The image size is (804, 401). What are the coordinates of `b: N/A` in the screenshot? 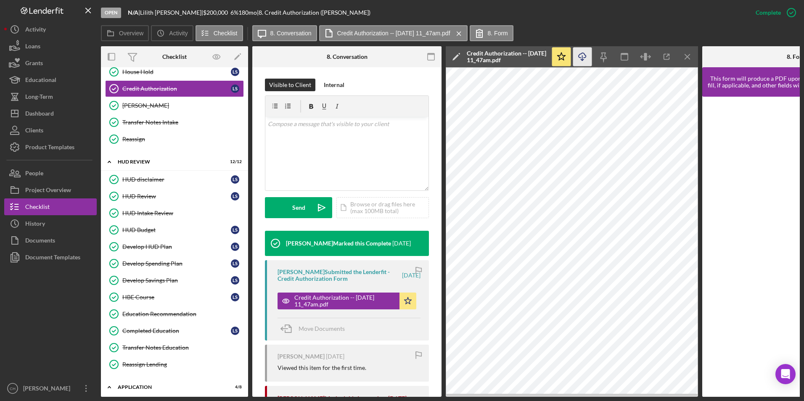 It's located at (133, 12).